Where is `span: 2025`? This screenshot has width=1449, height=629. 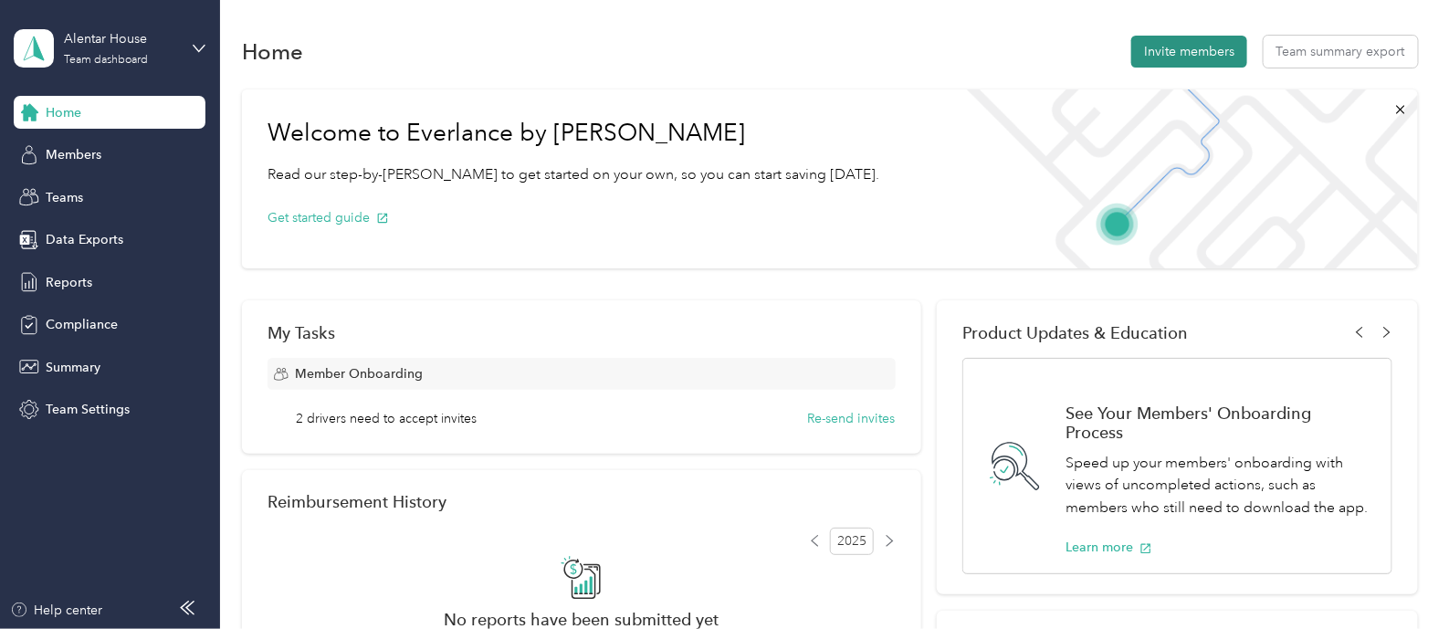 span: 2025 is located at coordinates (852, 541).